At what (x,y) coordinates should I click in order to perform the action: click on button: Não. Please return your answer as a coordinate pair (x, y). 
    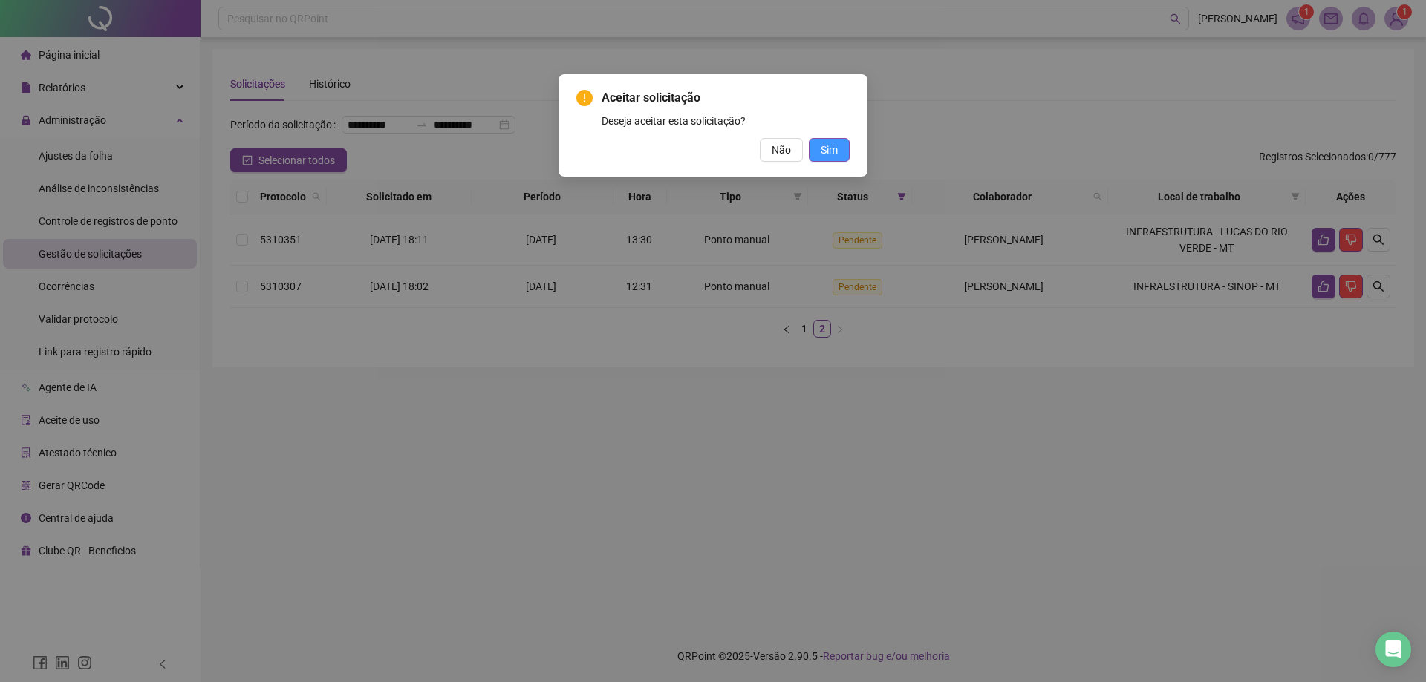
    Looking at the image, I should click on (781, 150).